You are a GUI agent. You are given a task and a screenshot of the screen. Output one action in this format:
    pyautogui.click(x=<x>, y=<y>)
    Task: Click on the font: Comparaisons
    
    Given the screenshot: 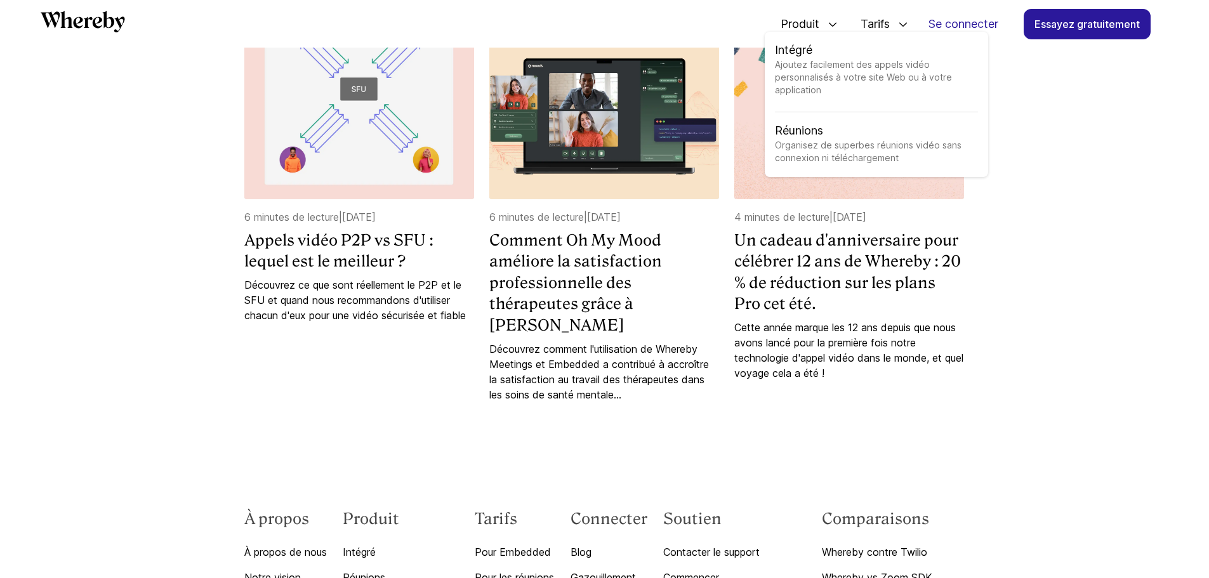 What is the action you would take?
    pyautogui.click(x=875, y=519)
    